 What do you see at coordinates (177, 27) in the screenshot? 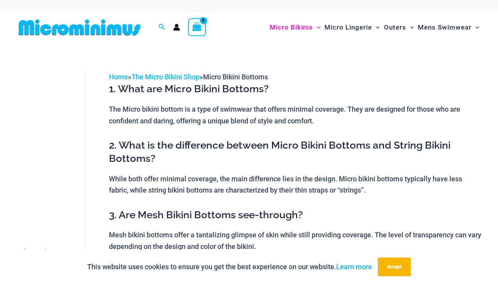
I see `a: Account icon link` at bounding box center [177, 27].